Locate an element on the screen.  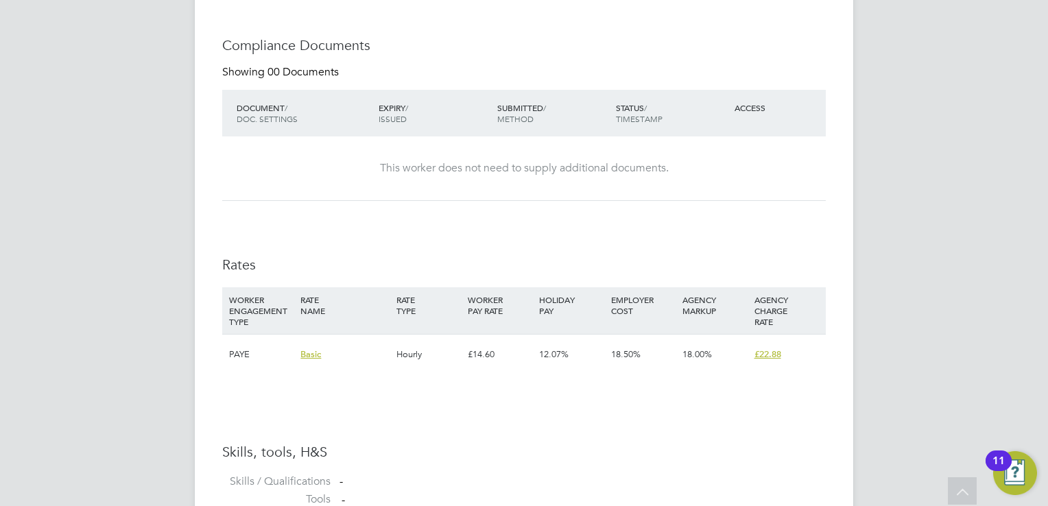
div: Showing is located at coordinates (282, 72).